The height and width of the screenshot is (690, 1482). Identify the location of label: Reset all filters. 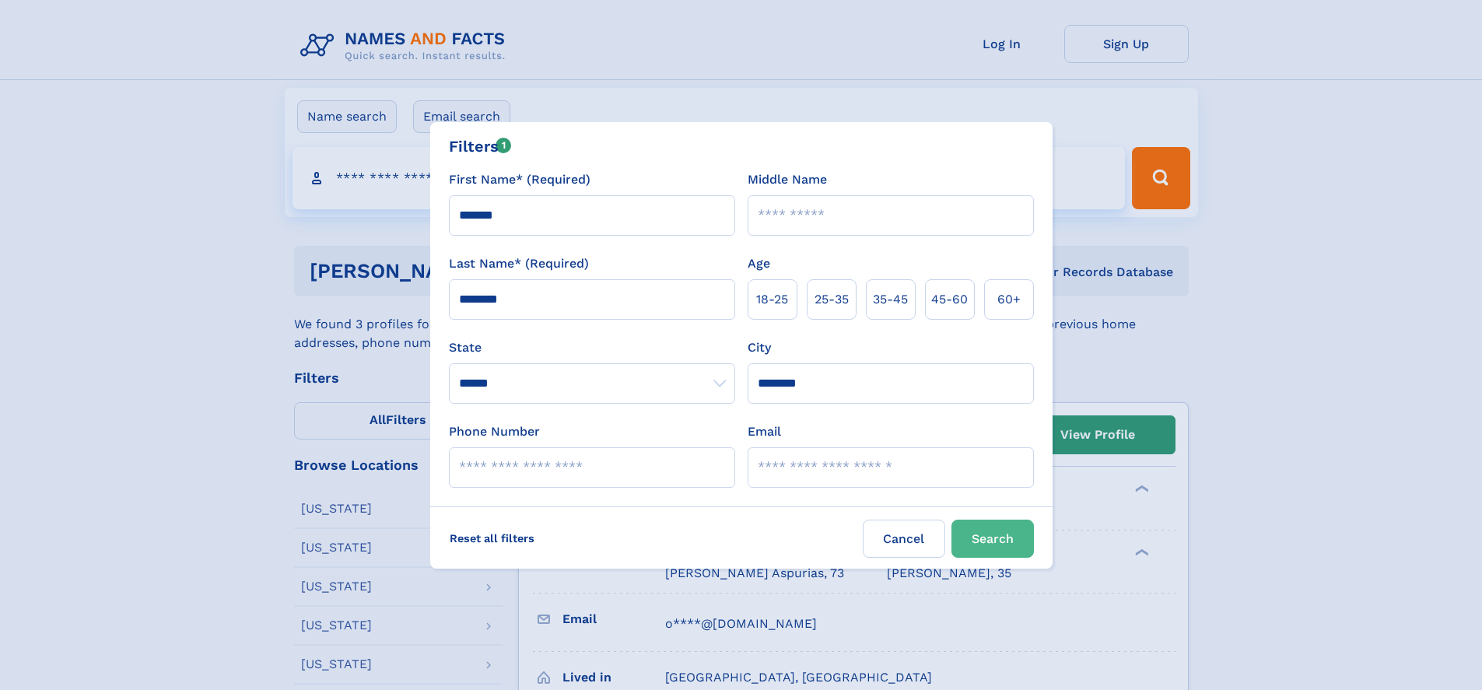
(492, 538).